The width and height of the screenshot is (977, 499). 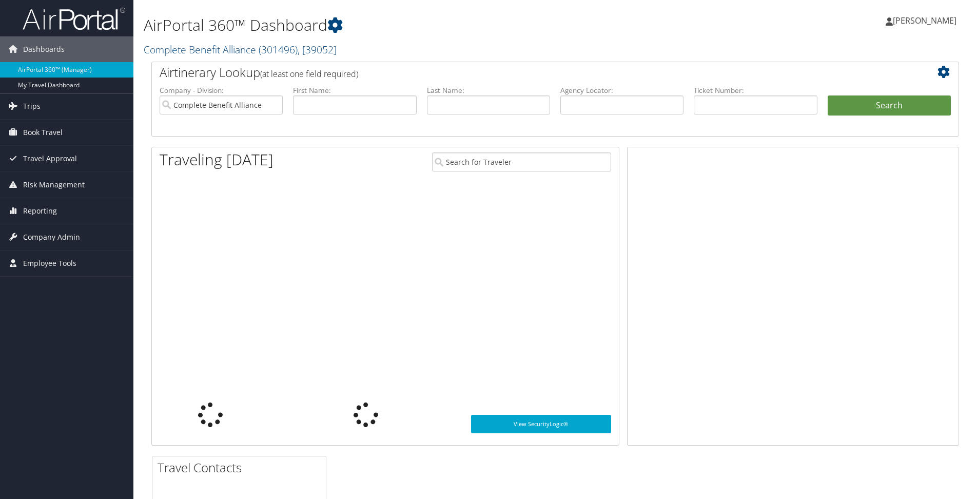 I want to click on span: Dashboards, so click(x=44, y=49).